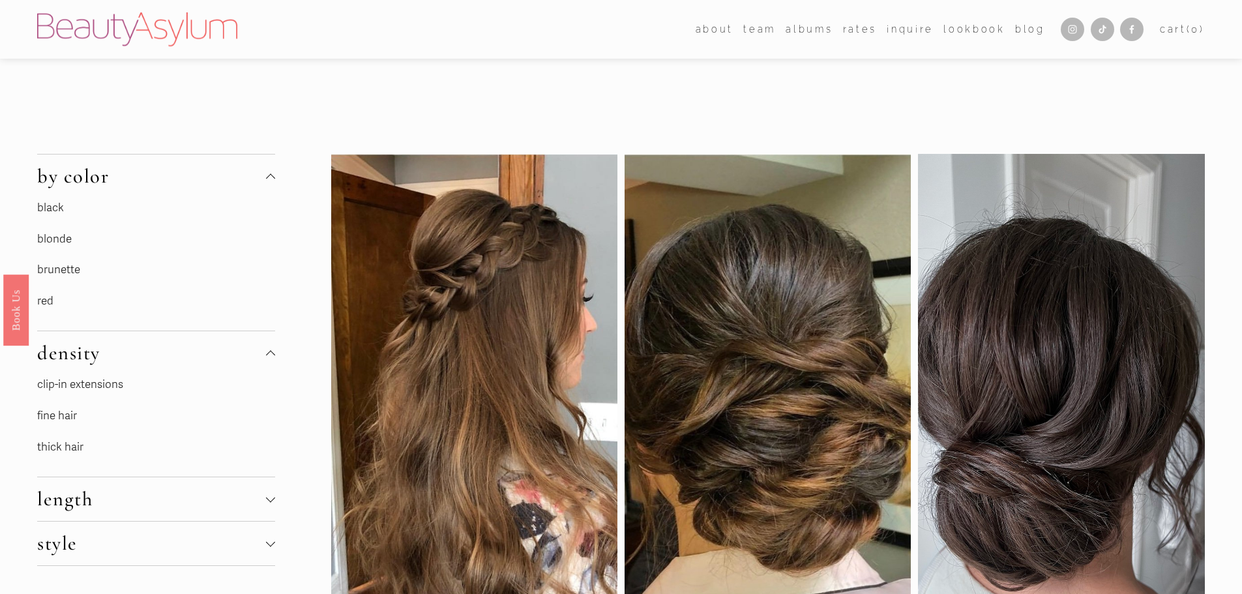 The width and height of the screenshot is (1242, 594). What do you see at coordinates (1195, 29) in the screenshot?
I see `span: 0` at bounding box center [1195, 29].